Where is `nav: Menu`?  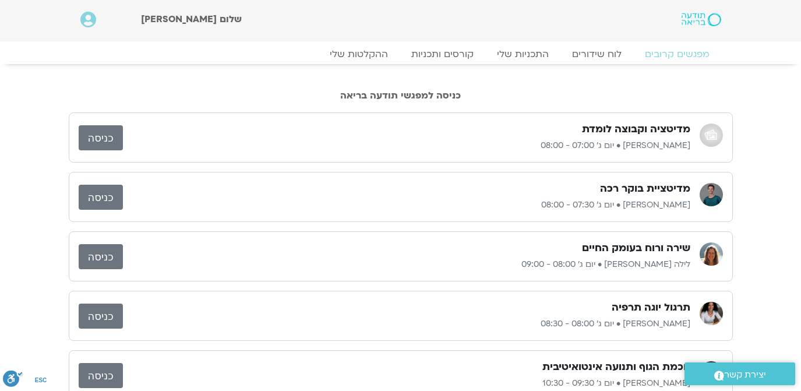
nav: Menu is located at coordinates (401, 54).